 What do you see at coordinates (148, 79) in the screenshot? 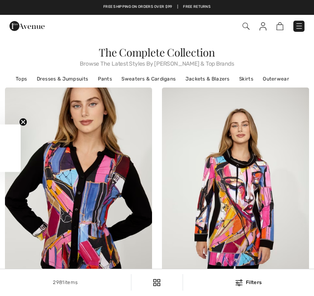
I see `a: Sweaters & Cardigans` at bounding box center [148, 79].